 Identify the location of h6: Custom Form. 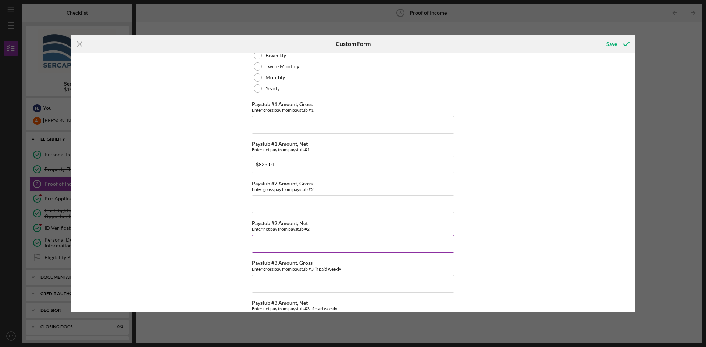
(353, 44).